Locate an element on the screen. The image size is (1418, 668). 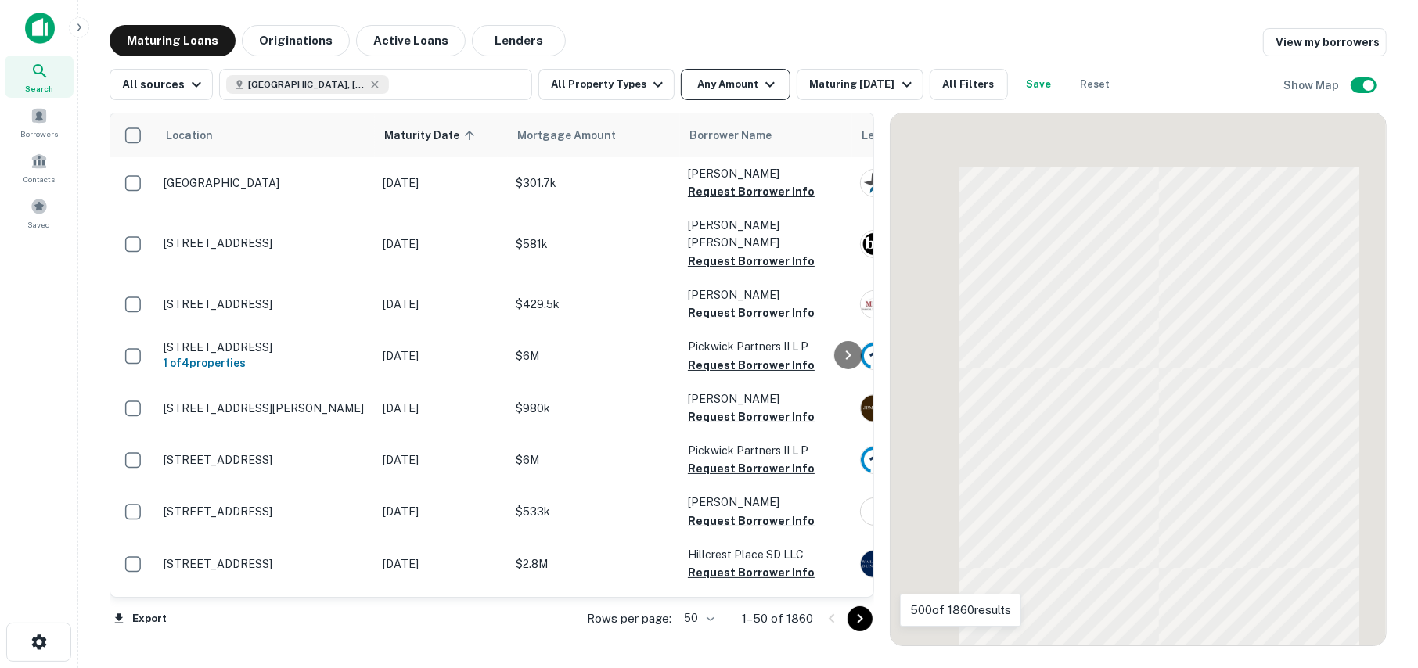
button: Maturing Loans is located at coordinates (172, 41).